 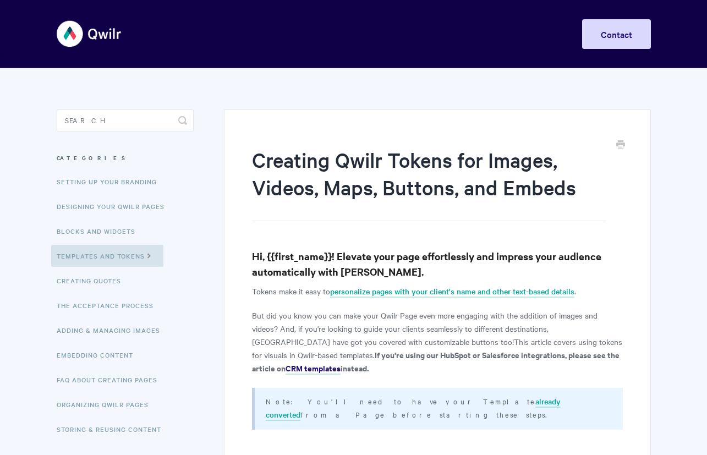 I want to click on a: FAQ About Creating Pages, so click(x=111, y=380).